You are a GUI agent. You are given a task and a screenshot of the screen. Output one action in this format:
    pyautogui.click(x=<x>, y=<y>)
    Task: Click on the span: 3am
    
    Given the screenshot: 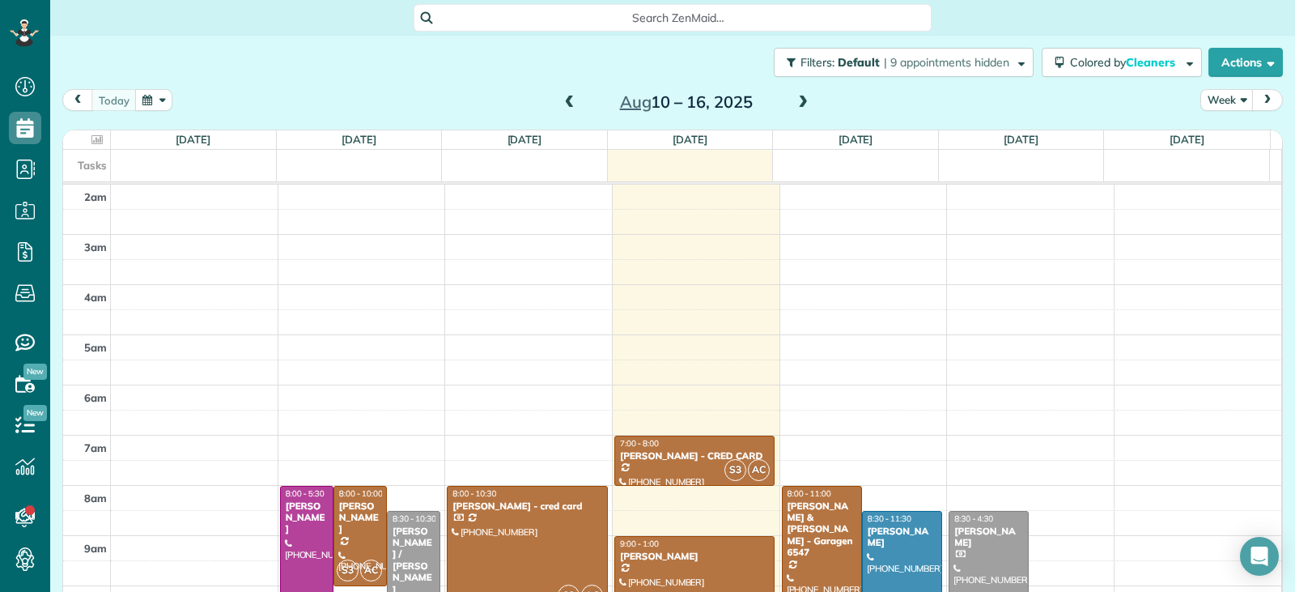 What is the action you would take?
    pyautogui.click(x=96, y=247)
    